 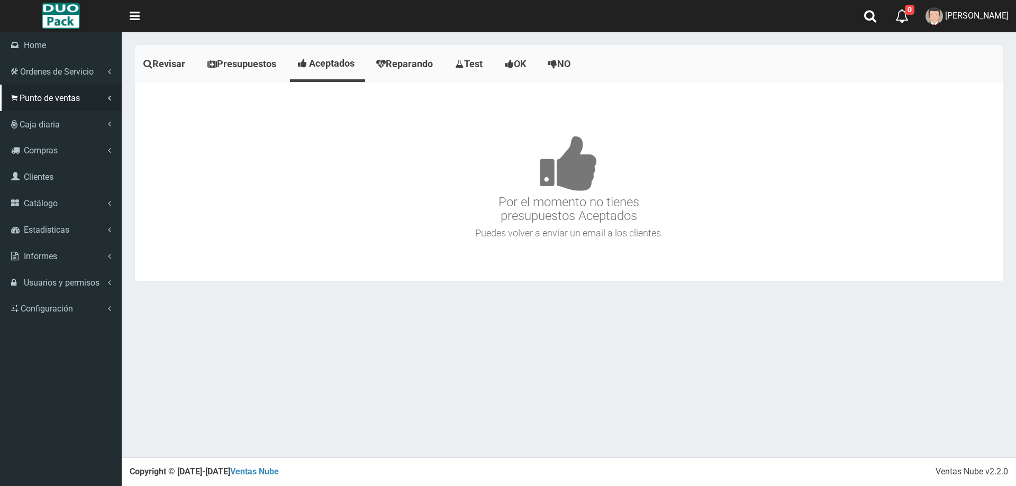 I want to click on h4: Puedes volver a enviar un email a los clientes., so click(x=569, y=233).